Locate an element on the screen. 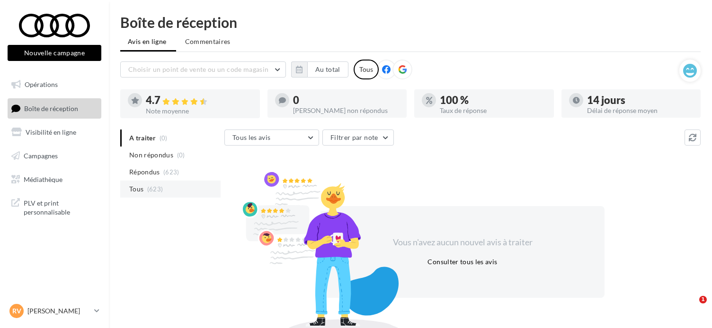 This screenshot has width=712, height=328. span: PLV et print personnalisable is located at coordinates (61, 207).